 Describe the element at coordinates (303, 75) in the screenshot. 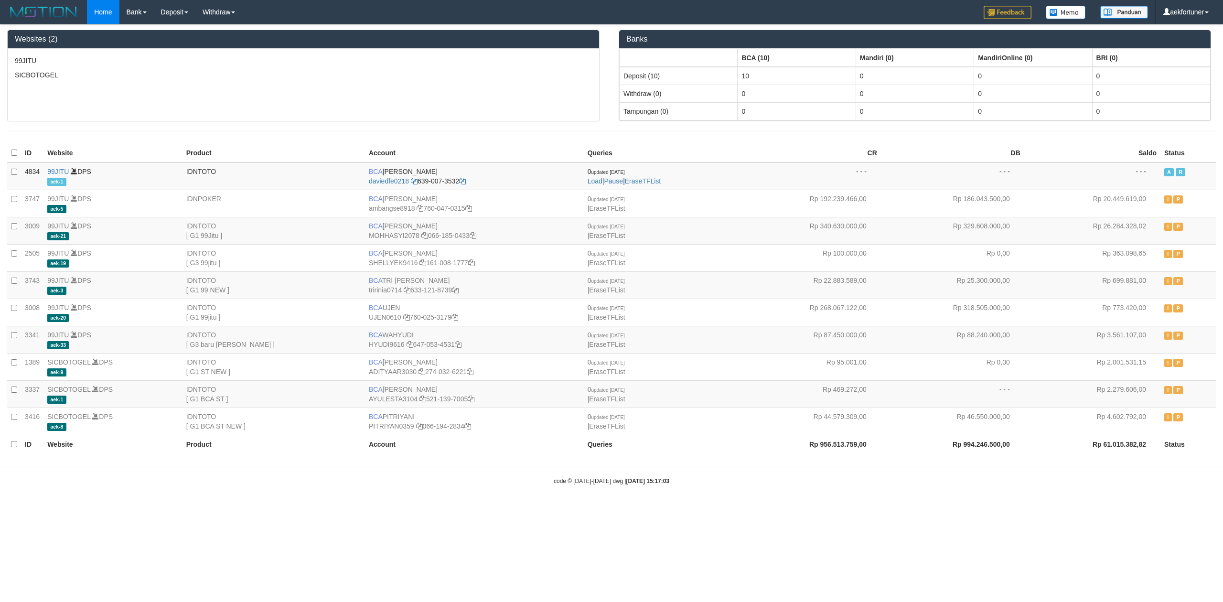

I see `p: SICBOTOGEL` at that location.